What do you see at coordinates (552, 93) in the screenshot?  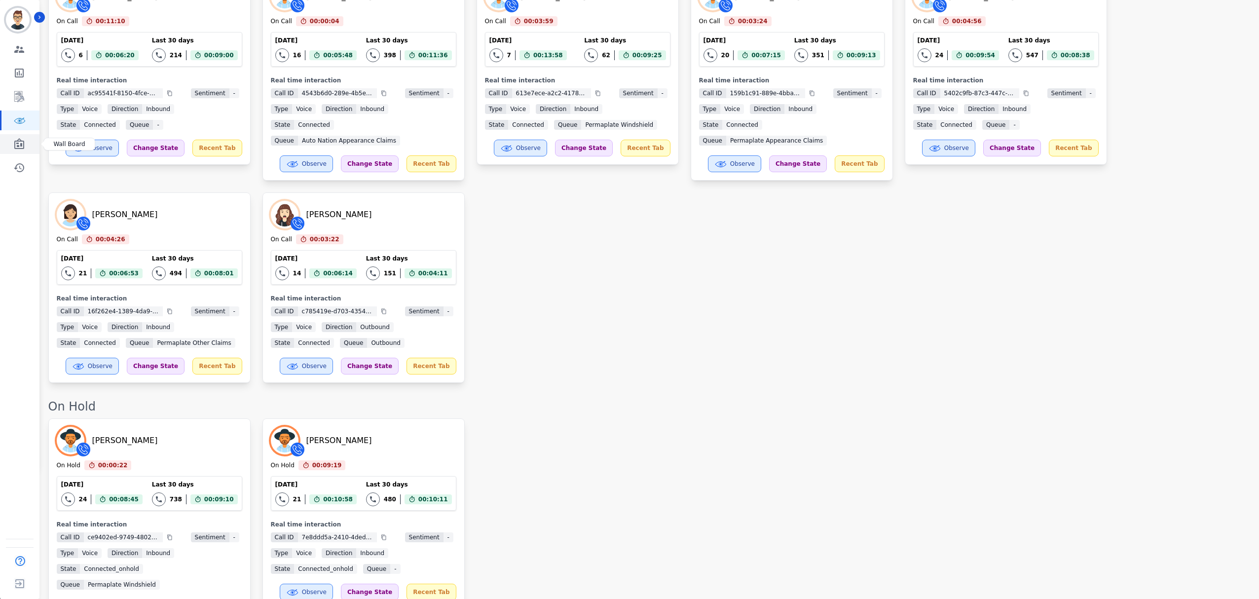 I see `span: 613e7ece-a2c2-4178-8bb5-36e407e8ab67` at bounding box center [552, 93].